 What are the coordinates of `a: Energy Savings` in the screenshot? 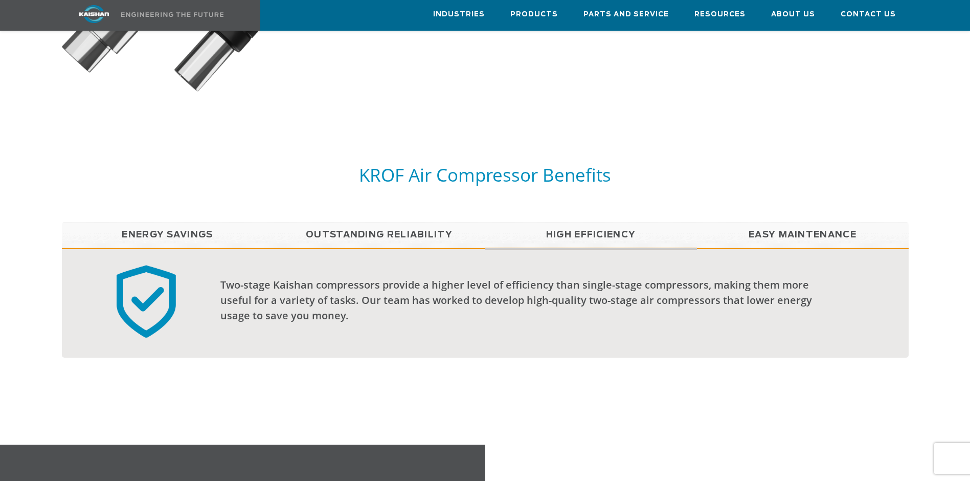 It's located at (168, 235).